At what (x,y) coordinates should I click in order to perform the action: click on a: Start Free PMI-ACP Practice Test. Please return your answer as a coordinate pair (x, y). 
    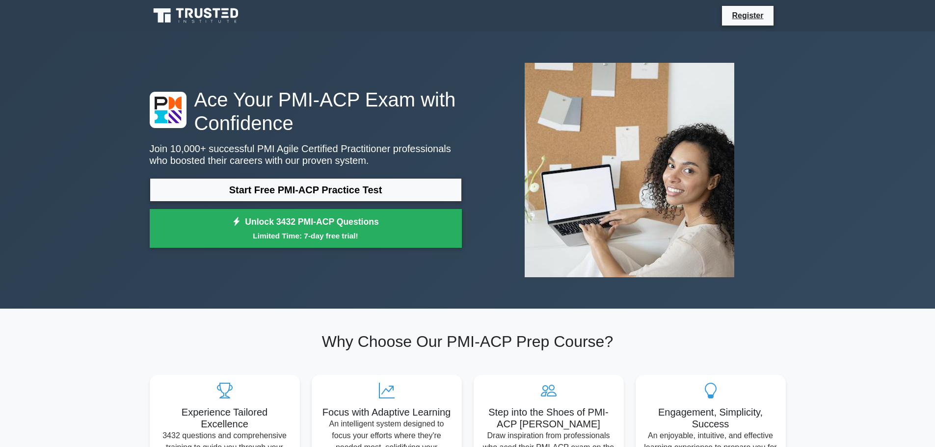
    Looking at the image, I should click on (306, 190).